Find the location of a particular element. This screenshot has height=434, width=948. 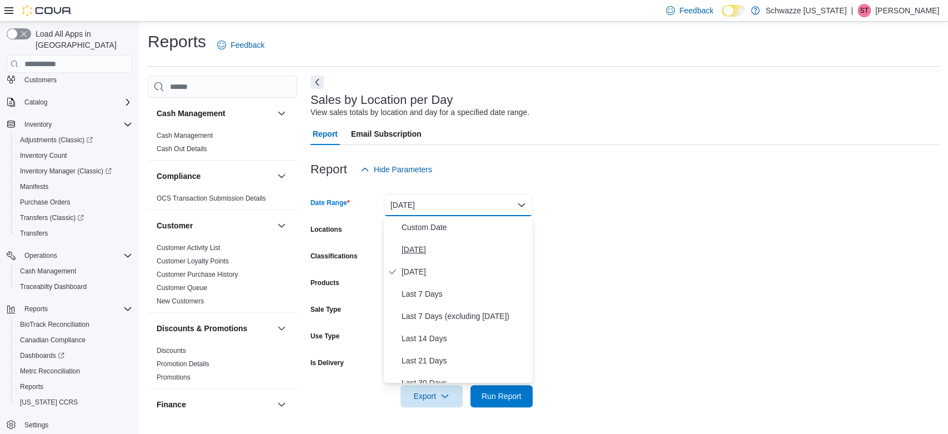

h3: Finance is located at coordinates (171, 404).